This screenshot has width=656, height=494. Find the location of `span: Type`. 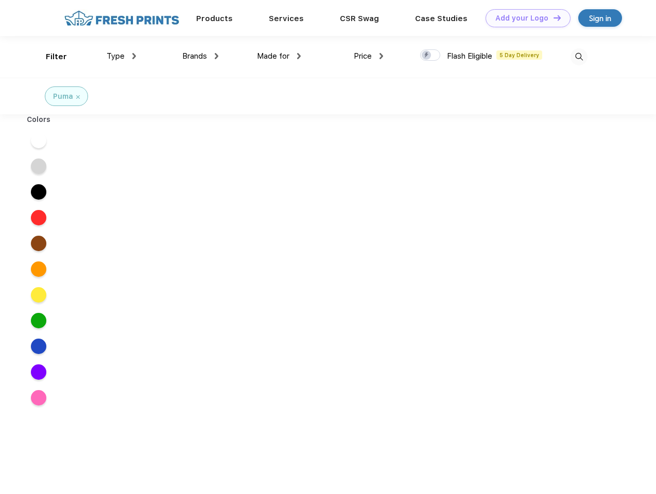

span: Type is located at coordinates (115, 56).